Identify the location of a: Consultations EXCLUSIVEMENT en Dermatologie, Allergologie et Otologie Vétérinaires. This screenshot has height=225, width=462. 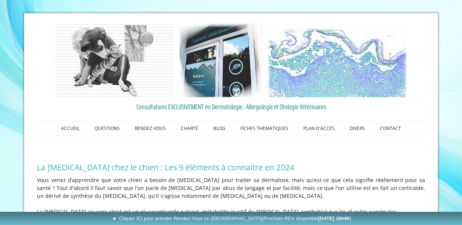
(231, 107).